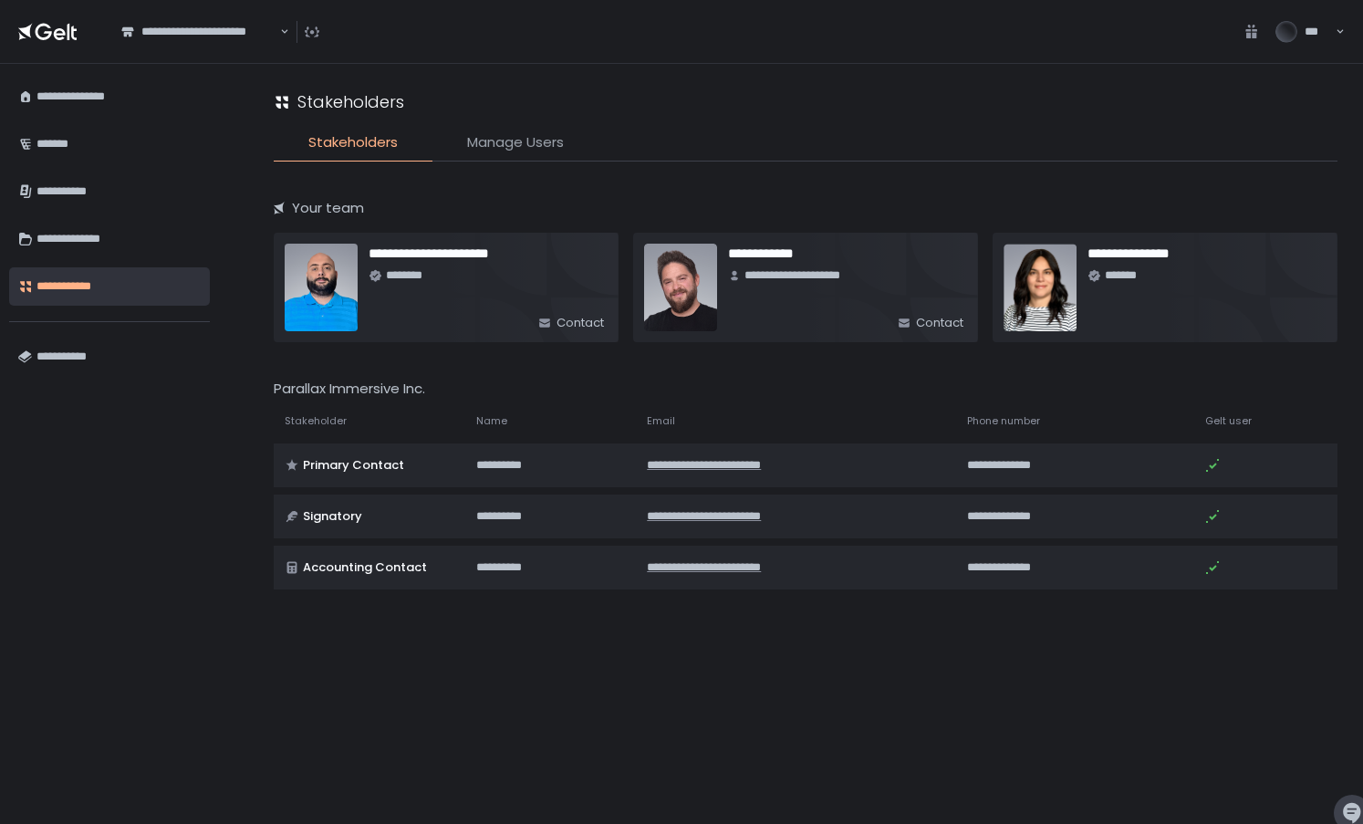  I want to click on span: Email, so click(661, 421).